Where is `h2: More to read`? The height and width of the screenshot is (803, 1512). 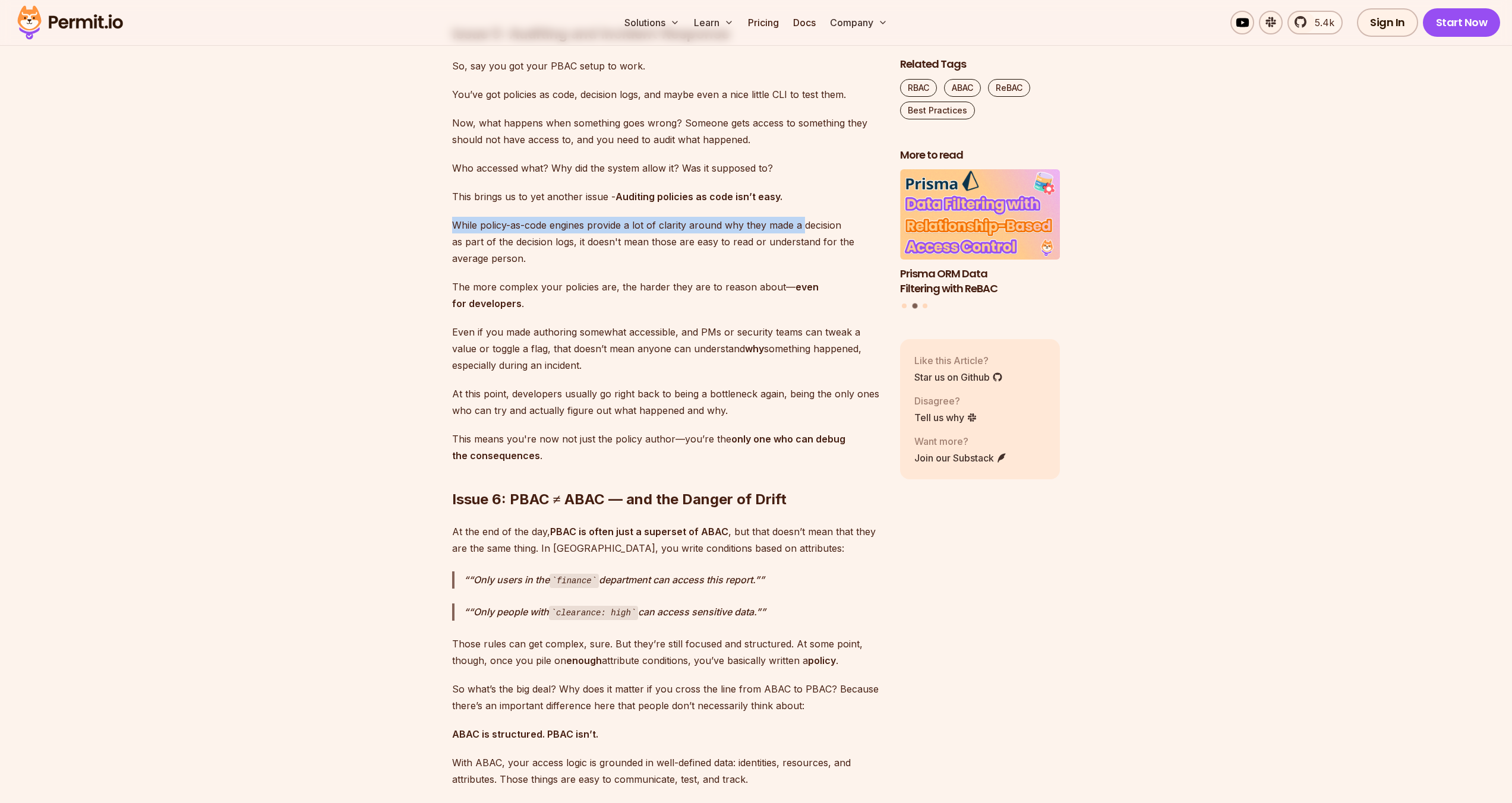
h2: More to read is located at coordinates (980, 155).